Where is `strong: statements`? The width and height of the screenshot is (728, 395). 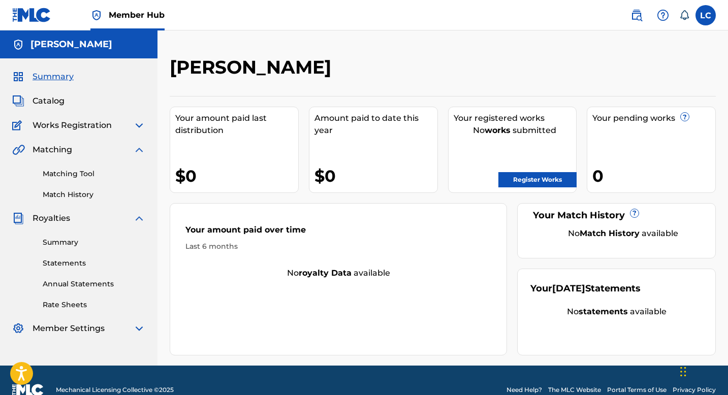
strong: statements is located at coordinates (603, 311).